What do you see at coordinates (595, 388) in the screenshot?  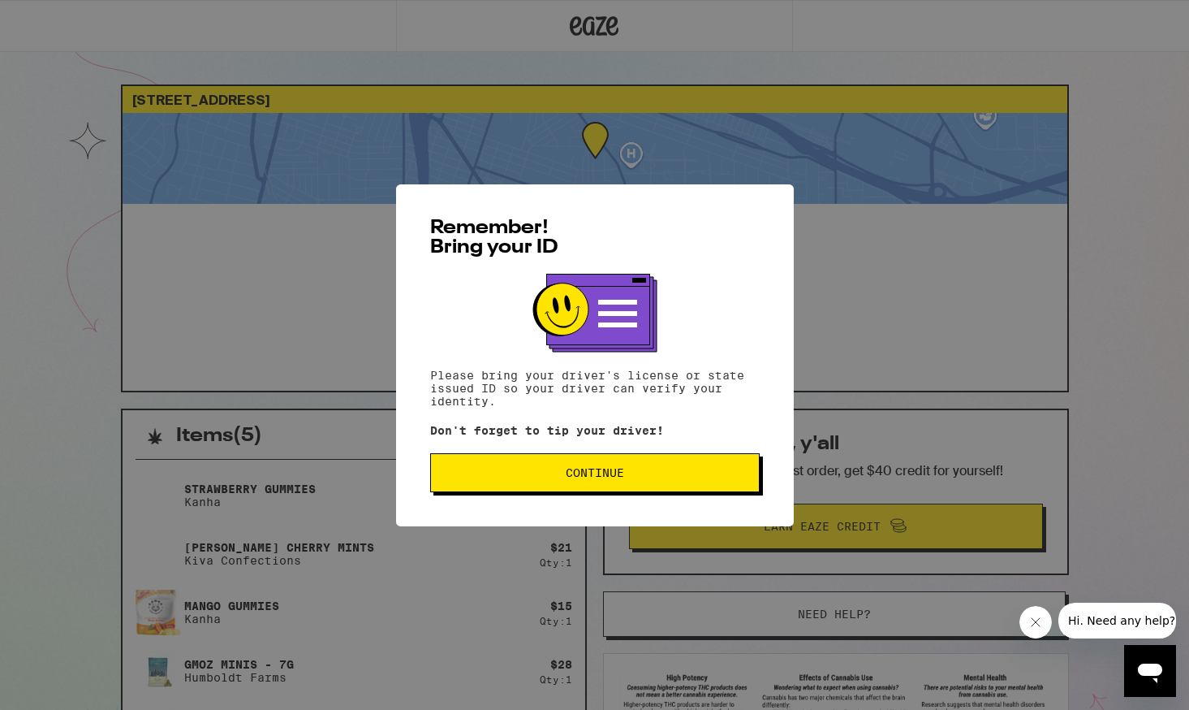 I see `p: Please bring your driver's license or state issued ID so your driver can verify your identity.` at bounding box center [595, 388].